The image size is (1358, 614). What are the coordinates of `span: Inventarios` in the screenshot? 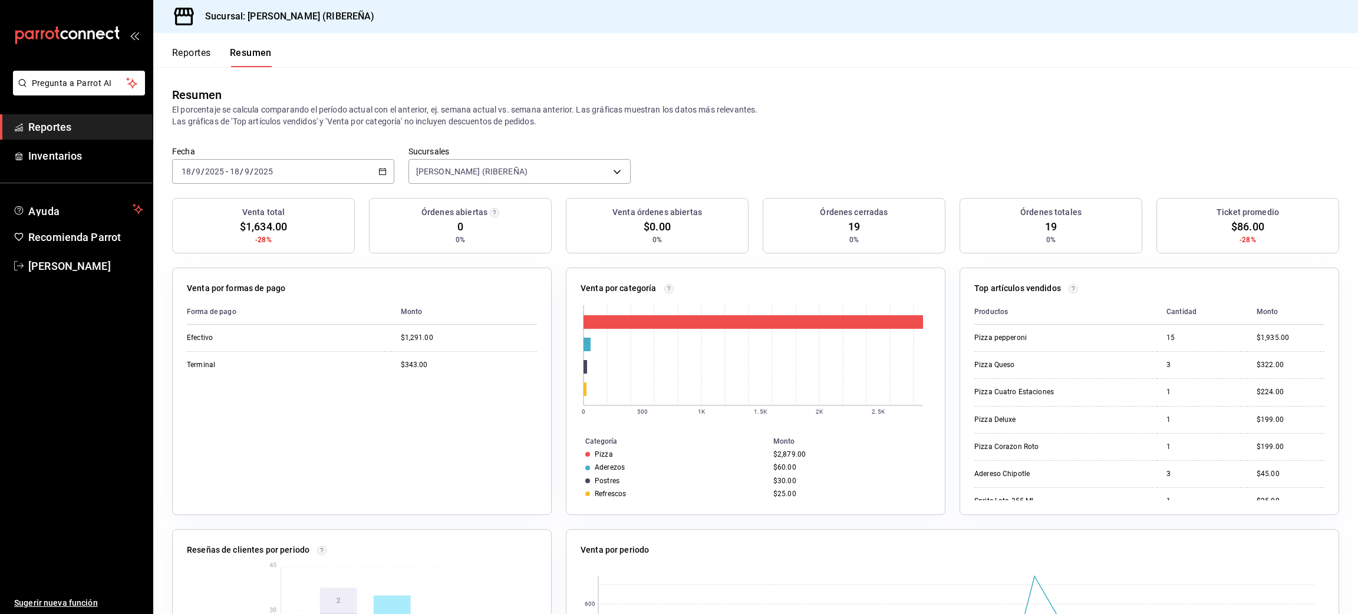 It's located at (85, 156).